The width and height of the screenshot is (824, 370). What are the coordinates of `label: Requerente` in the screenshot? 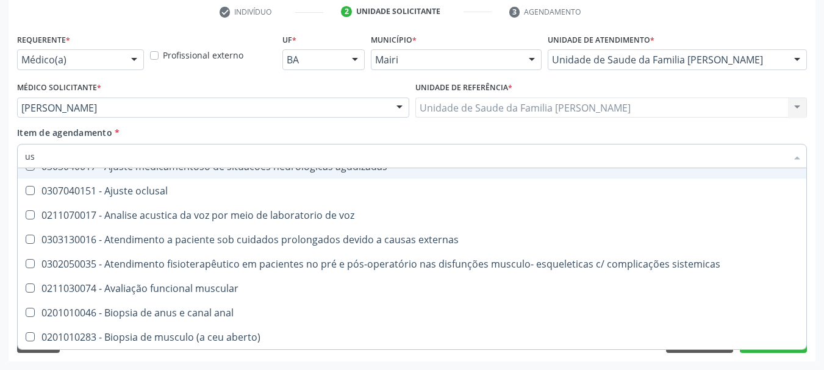 It's located at (43, 40).